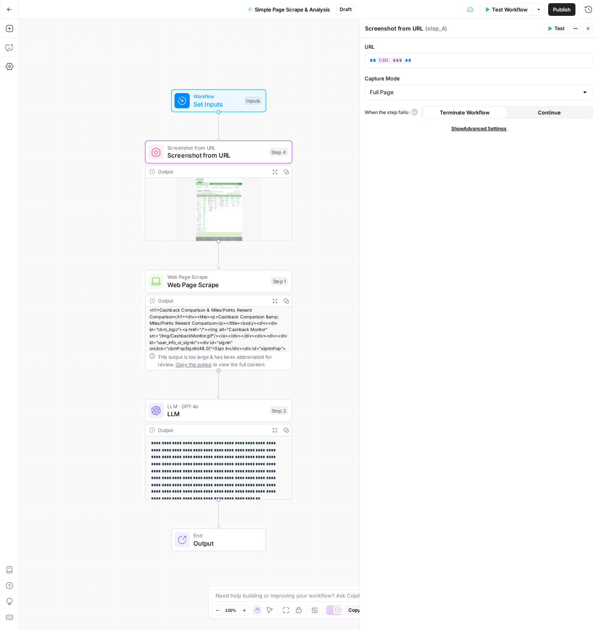 The height and width of the screenshot is (630, 598). Describe the element at coordinates (479, 129) in the screenshot. I see `span: Show Advanced Settings` at that location.